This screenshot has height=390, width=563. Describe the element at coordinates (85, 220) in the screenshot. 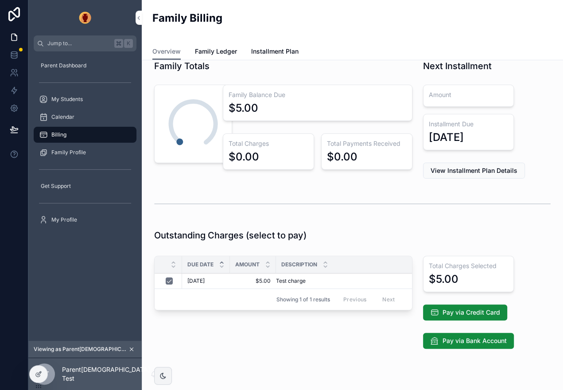

I see `a: My Profile` at that location.